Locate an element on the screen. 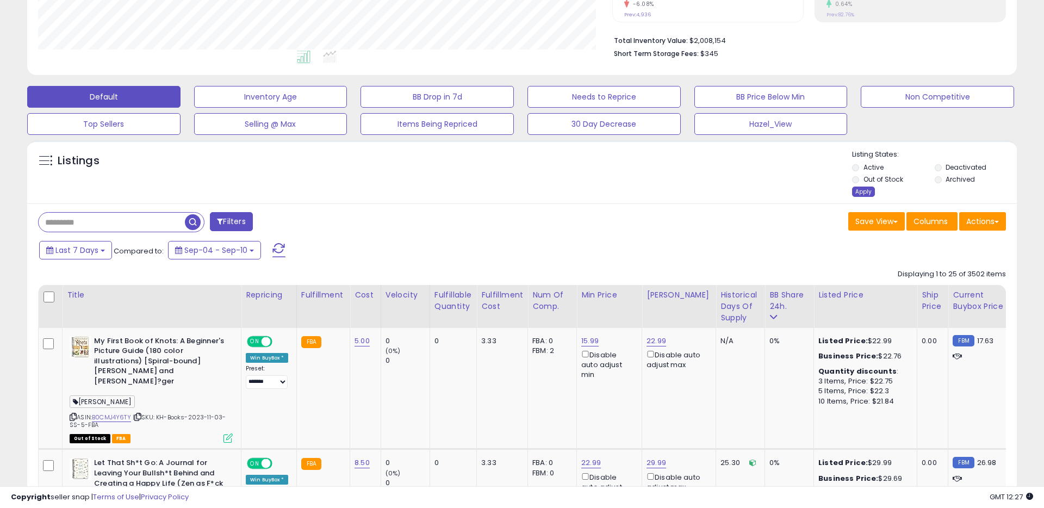  div: Historical Days Of Supply is located at coordinates (740, 306).